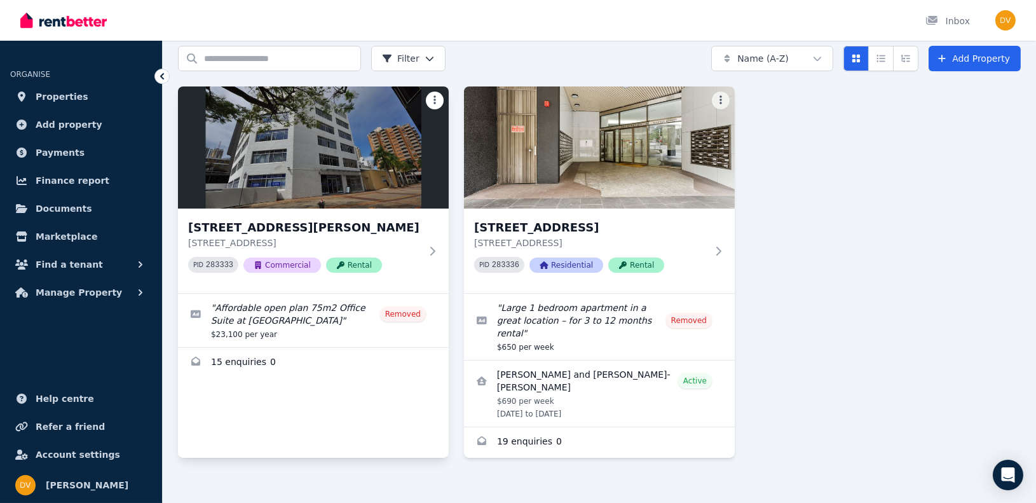 The width and height of the screenshot is (1036, 503). What do you see at coordinates (30, 74) in the screenshot?
I see `span: ORGANISE` at bounding box center [30, 74].